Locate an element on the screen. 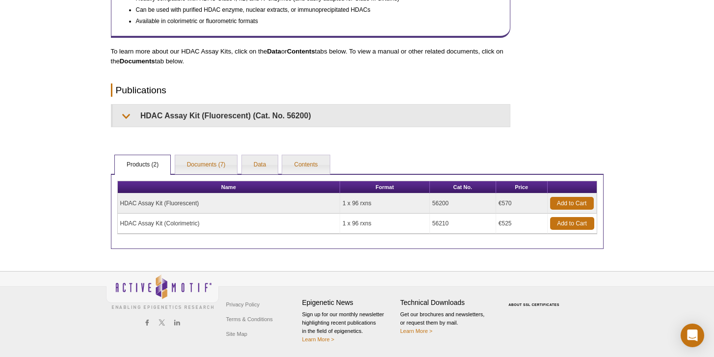 This screenshot has height=357, width=714. a: Data is located at coordinates (260, 165).